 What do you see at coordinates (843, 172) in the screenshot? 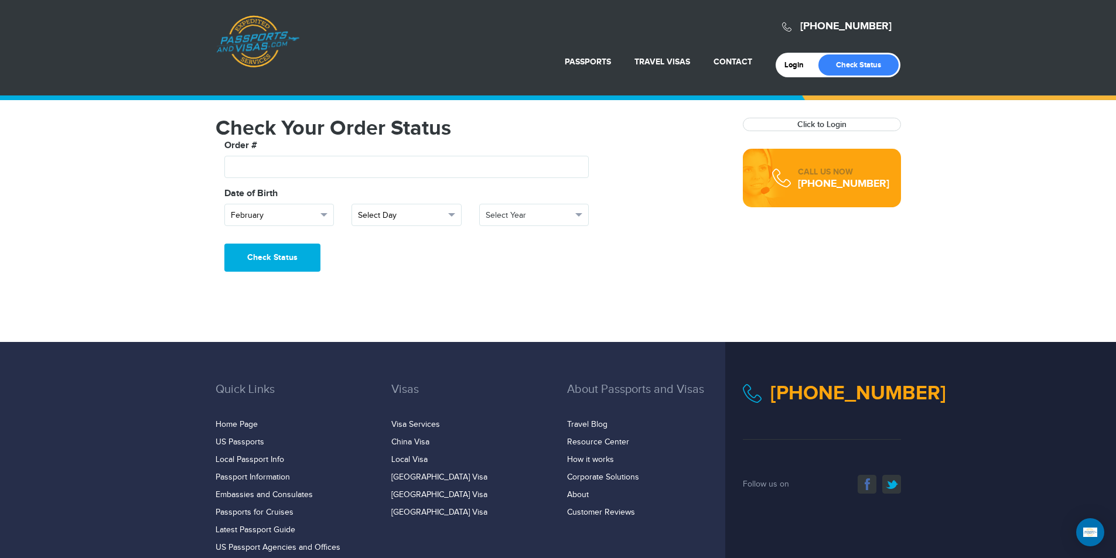
I see `div: CALL US NOW` at bounding box center [843, 172].